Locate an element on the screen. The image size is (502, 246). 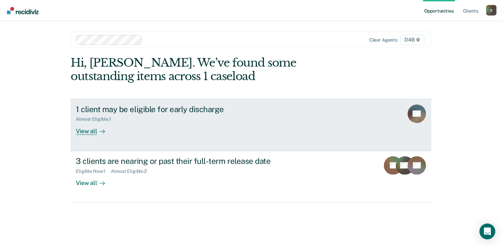
div: B is located at coordinates (491, 10).